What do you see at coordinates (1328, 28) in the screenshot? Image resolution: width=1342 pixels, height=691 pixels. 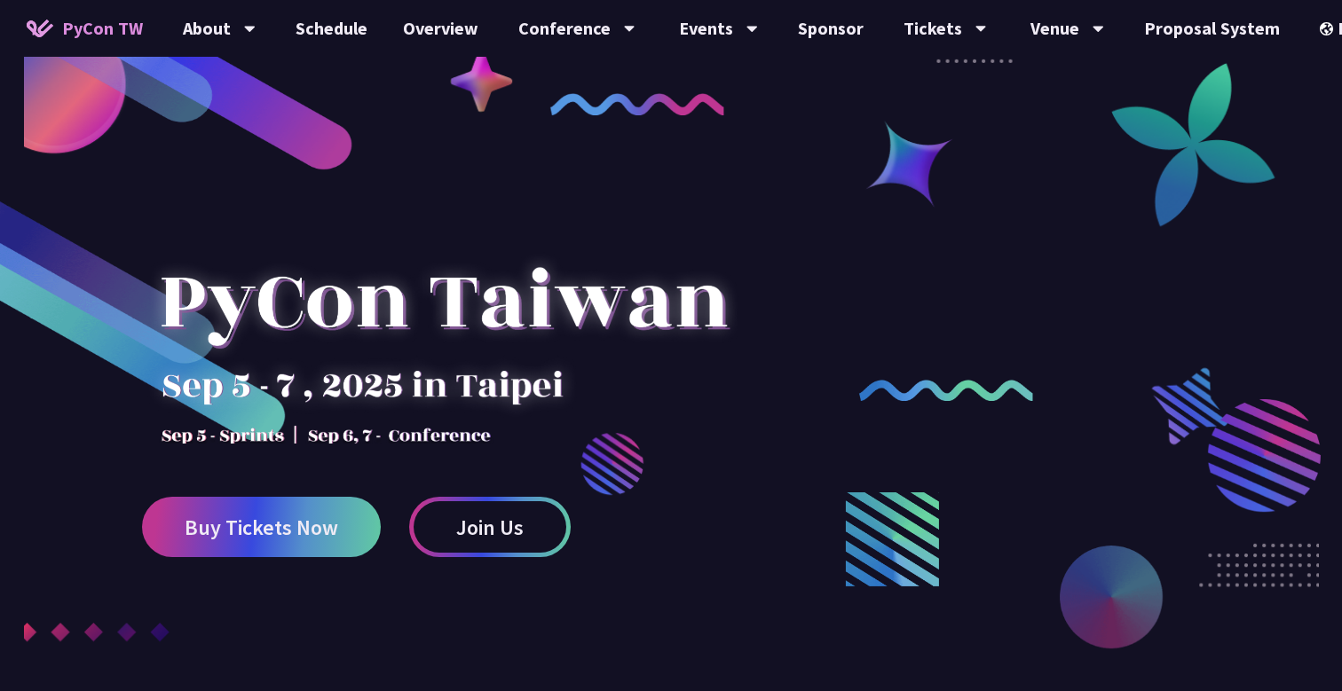 I see `img: Locale Icon` at bounding box center [1328, 28].